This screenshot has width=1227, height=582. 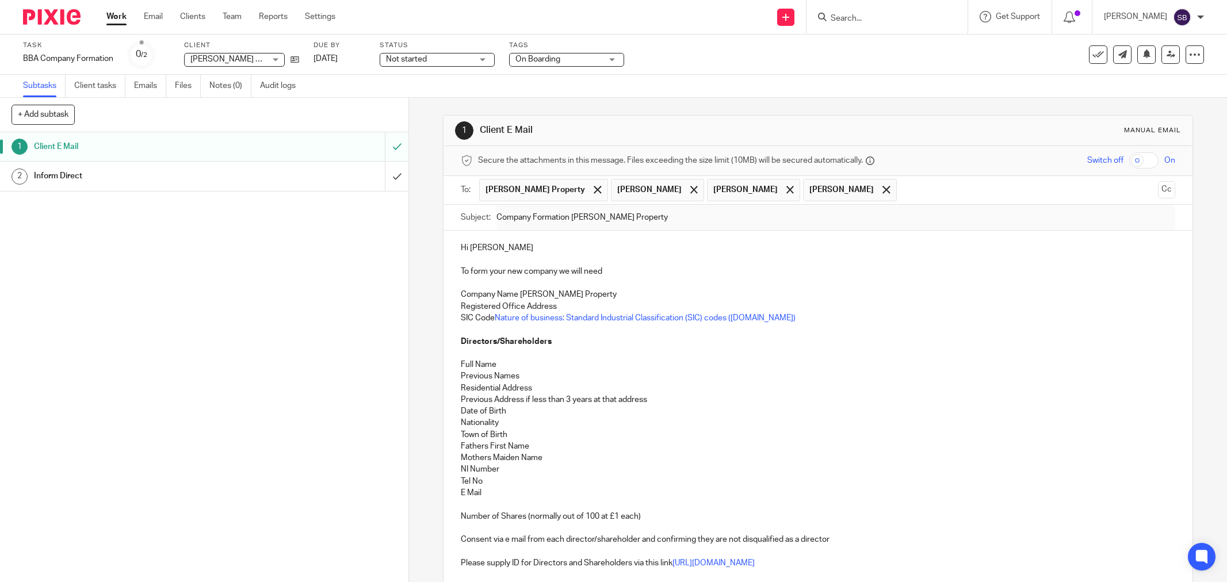 What do you see at coordinates (818, 376) in the screenshot?
I see `p: Previous Names` at bounding box center [818, 376].